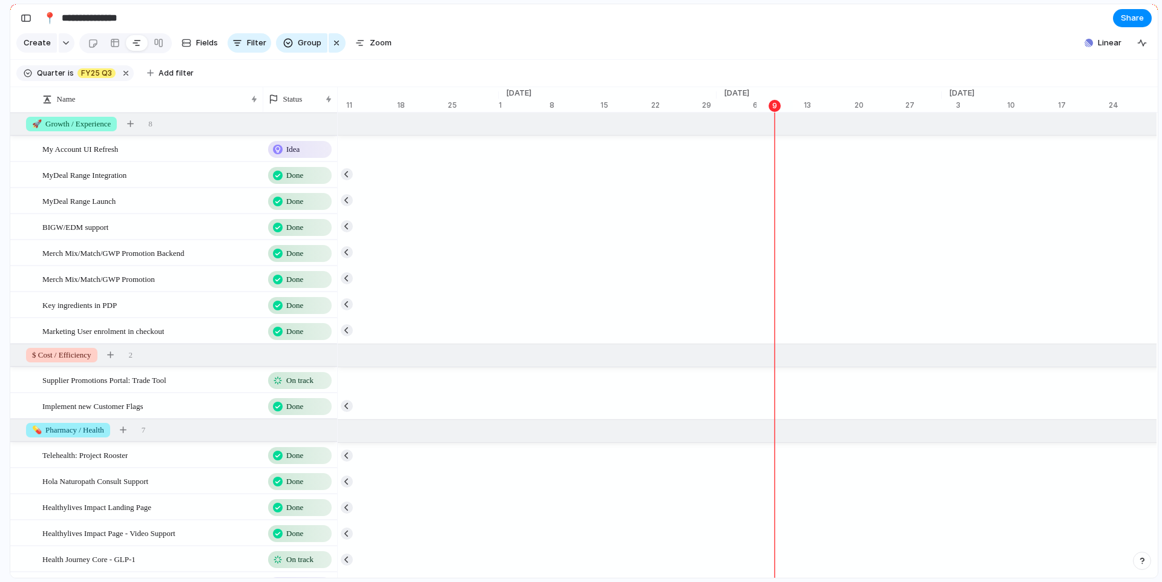 This screenshot has width=1162, height=582. Describe the element at coordinates (829, 105) in the screenshot. I see `div: 13` at that location.